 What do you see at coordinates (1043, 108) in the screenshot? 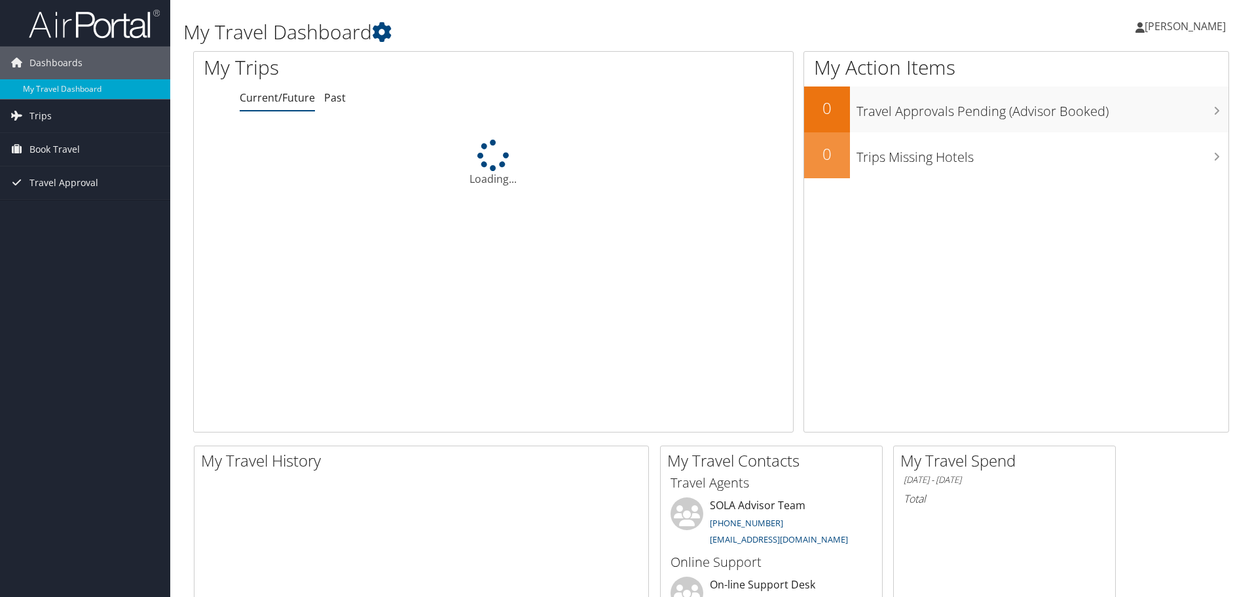
I see `h3: Travel Approvals Pending (Advisor Booked)` at bounding box center [1043, 108].